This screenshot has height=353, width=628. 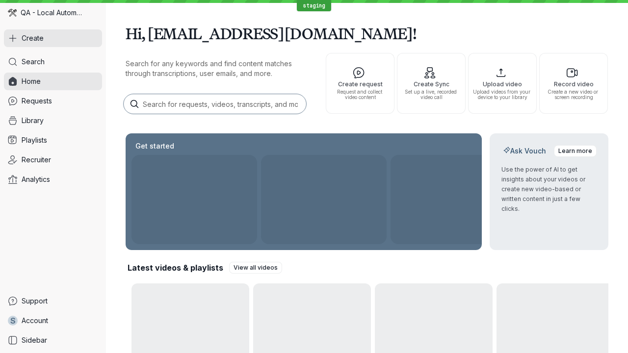 What do you see at coordinates (53, 341) in the screenshot?
I see `a: Sidebar` at bounding box center [53, 341].